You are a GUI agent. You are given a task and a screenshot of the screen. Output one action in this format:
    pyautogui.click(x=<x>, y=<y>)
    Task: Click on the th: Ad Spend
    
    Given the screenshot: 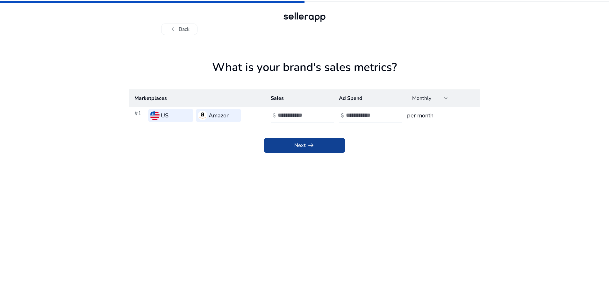 What is the action you would take?
    pyautogui.click(x=368, y=98)
    